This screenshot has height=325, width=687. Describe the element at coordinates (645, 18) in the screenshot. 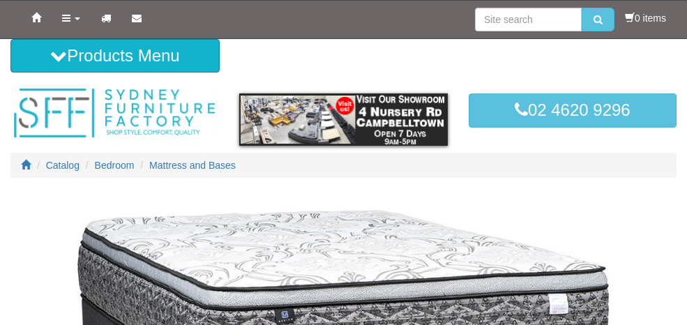

I see `li: 0 items` at that location.